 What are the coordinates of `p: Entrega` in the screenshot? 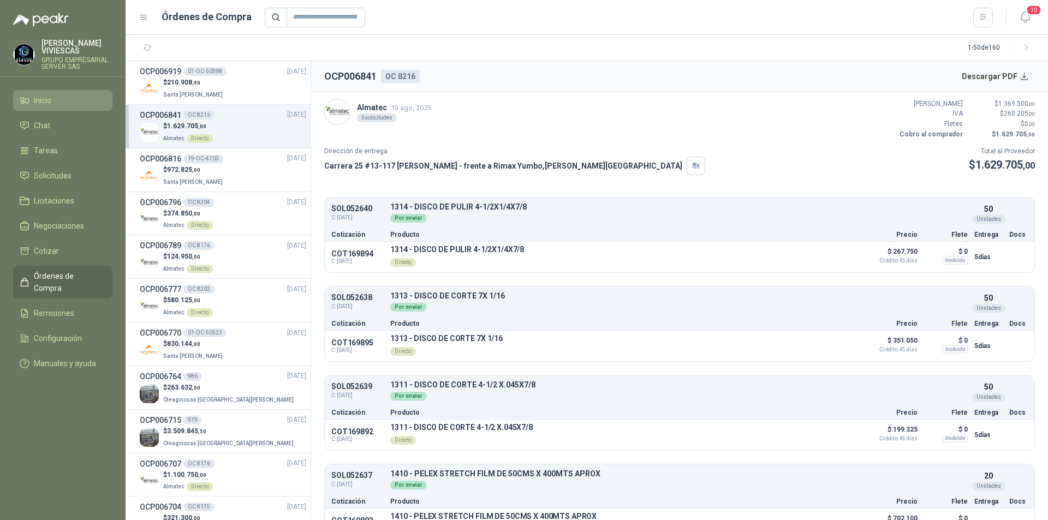 It's located at (989, 235).